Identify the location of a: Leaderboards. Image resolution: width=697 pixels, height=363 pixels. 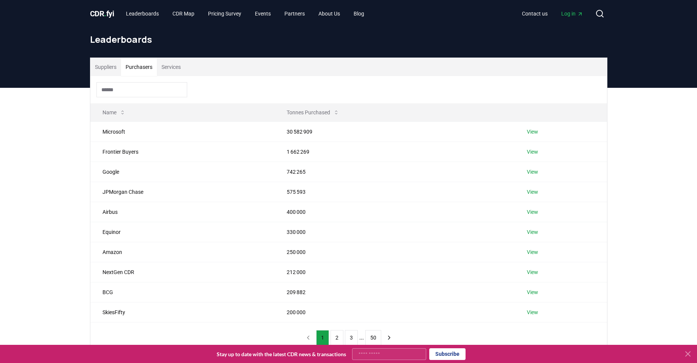
(142, 14).